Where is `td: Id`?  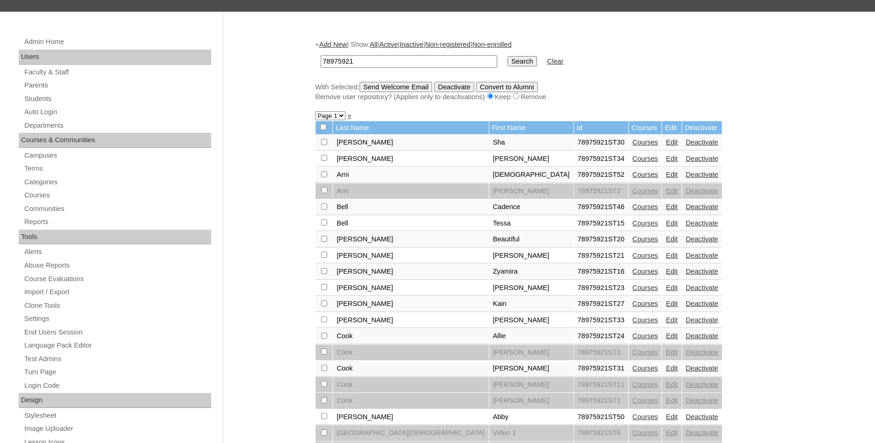 td: Id is located at coordinates (601, 128).